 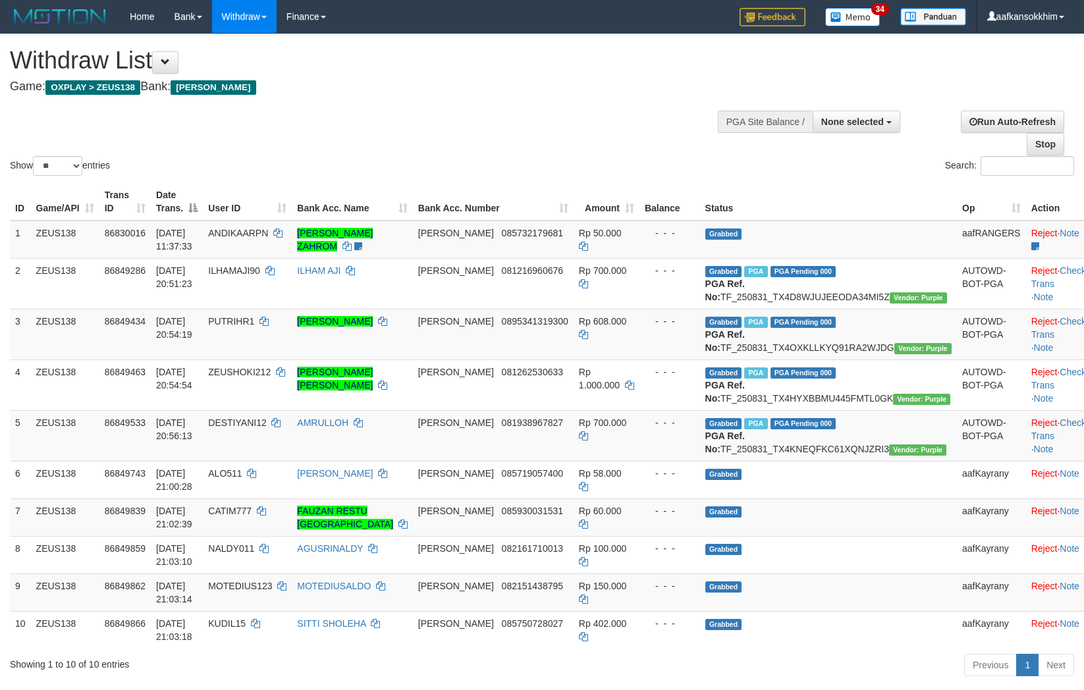 I want to click on th: Amount: activate to sort column ascending, so click(x=606, y=202).